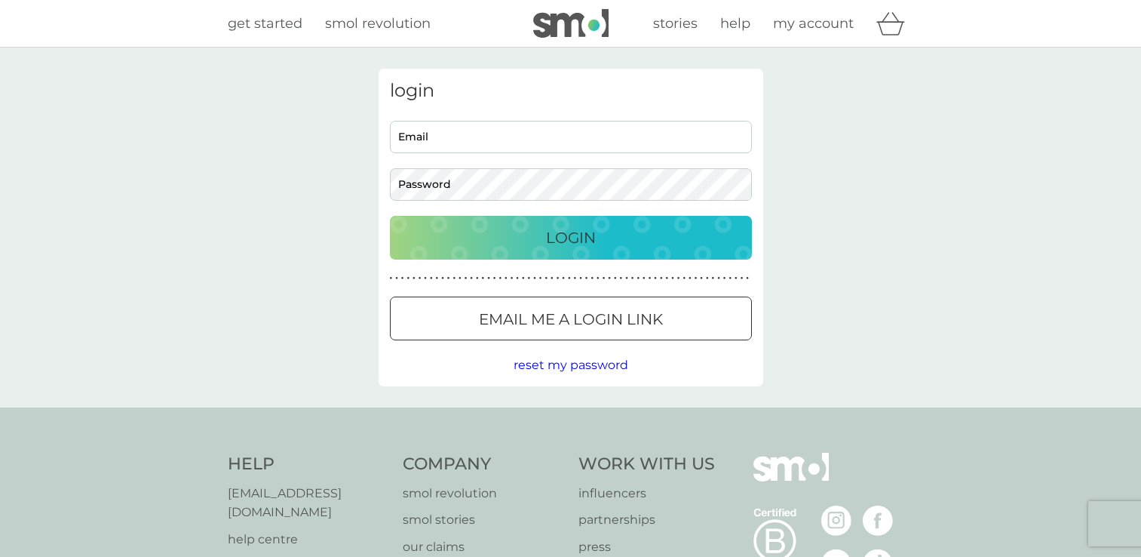 The height and width of the screenshot is (557, 1141). What do you see at coordinates (878, 520) in the screenshot?
I see `img: visit the smol Facebook page` at bounding box center [878, 520].